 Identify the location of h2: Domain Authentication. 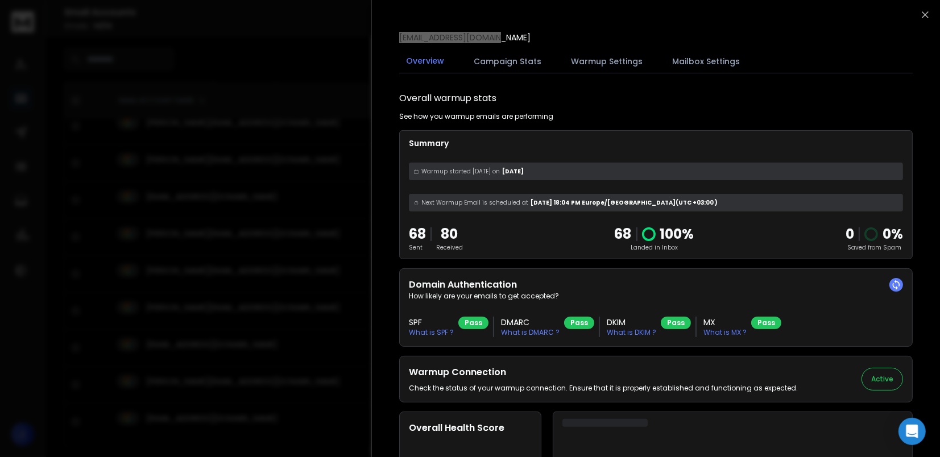
(656, 285).